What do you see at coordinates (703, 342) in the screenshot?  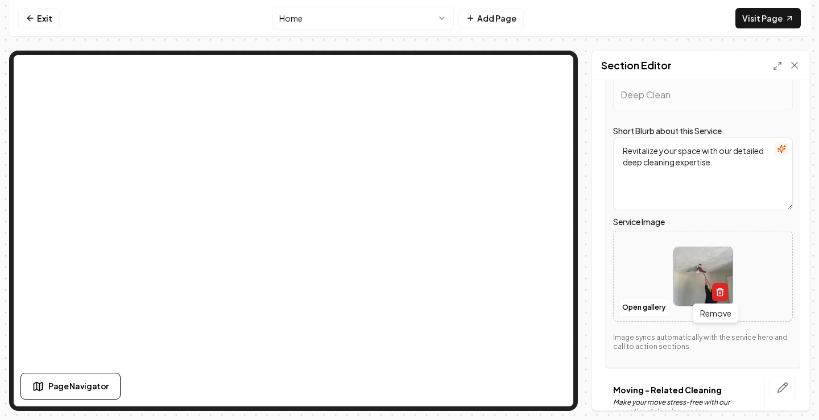 I see `p: Image syncs automatically with the service hero and call to action sections` at bounding box center [703, 342].